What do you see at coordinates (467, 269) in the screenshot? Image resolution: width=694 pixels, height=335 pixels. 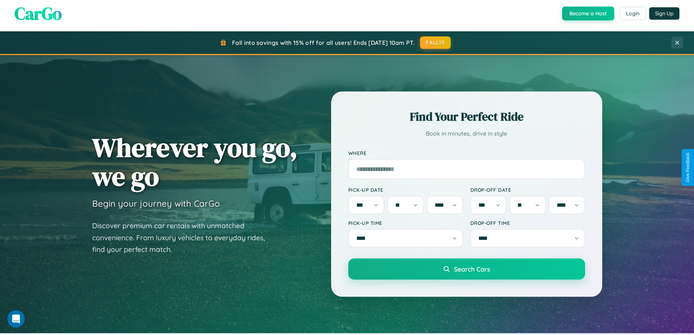 I see `button: Search Cars` at bounding box center [467, 269].